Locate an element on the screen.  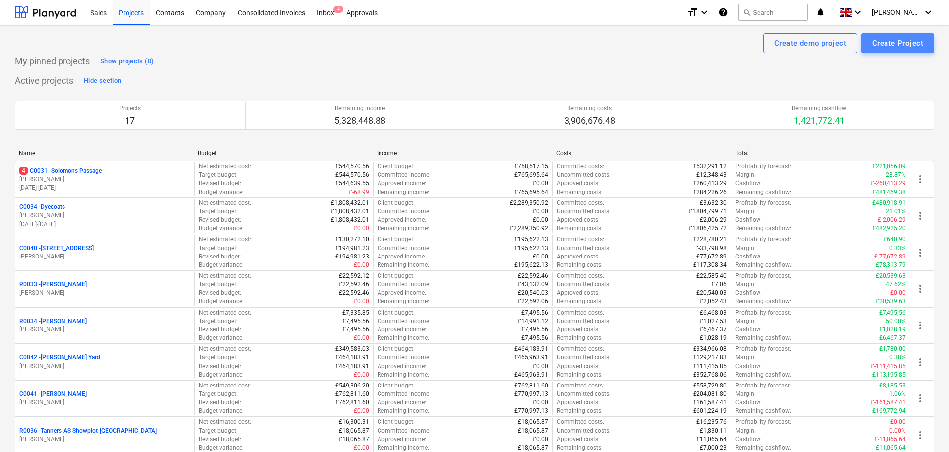
p: £117,308.34 is located at coordinates (710, 265).